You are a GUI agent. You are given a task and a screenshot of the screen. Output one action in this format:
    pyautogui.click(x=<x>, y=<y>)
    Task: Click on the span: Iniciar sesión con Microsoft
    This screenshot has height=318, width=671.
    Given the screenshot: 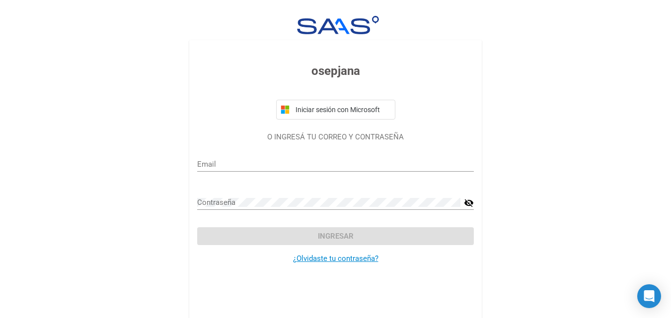 What is the action you would take?
    pyautogui.click(x=342, y=110)
    